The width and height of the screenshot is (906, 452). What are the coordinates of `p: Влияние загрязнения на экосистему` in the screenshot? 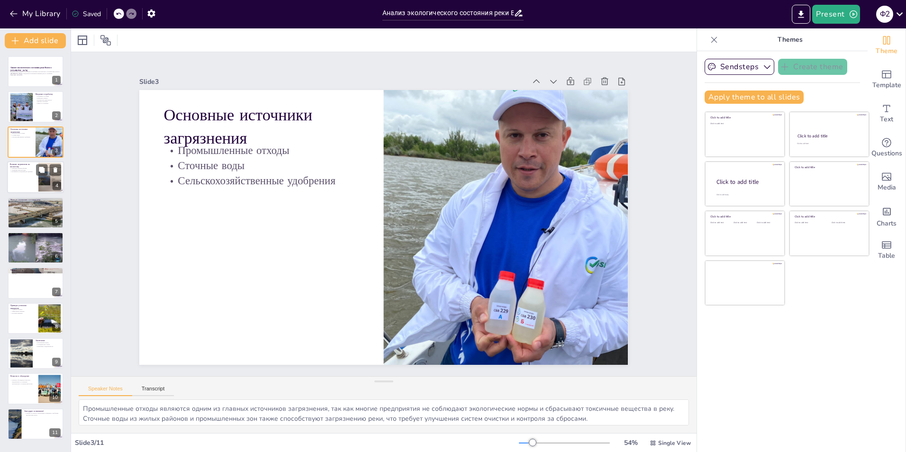 It's located at (23, 165).